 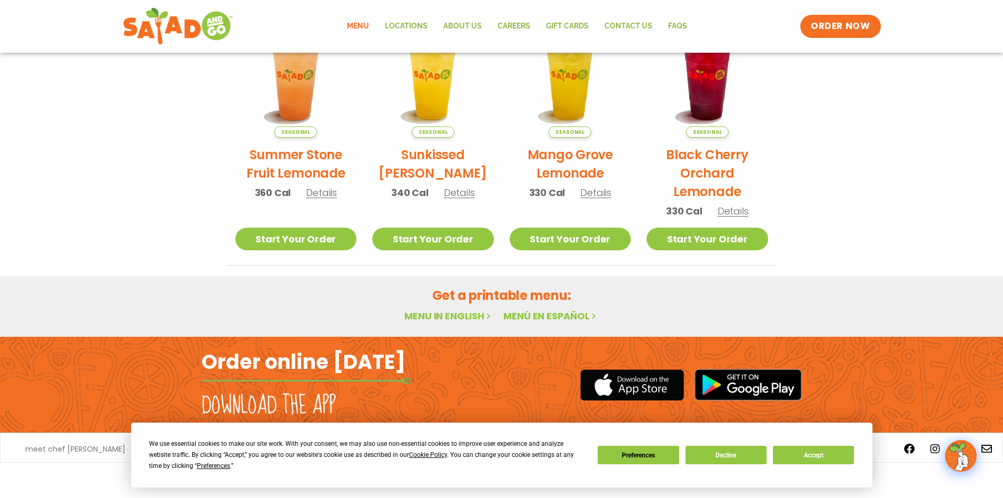 I want to click on img: Product photo for Black Cherry Orchard Lemonade, so click(x=707, y=77).